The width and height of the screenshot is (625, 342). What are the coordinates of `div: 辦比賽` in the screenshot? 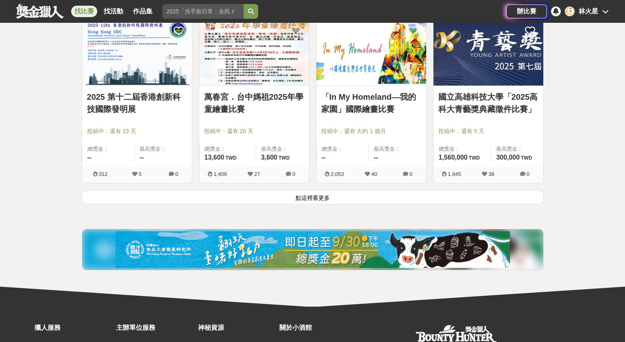 It's located at (527, 11).